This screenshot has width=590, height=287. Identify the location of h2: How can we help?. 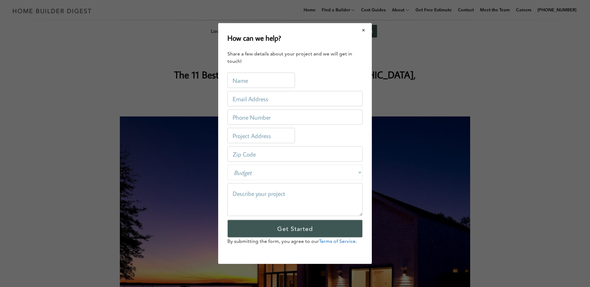
(254, 38).